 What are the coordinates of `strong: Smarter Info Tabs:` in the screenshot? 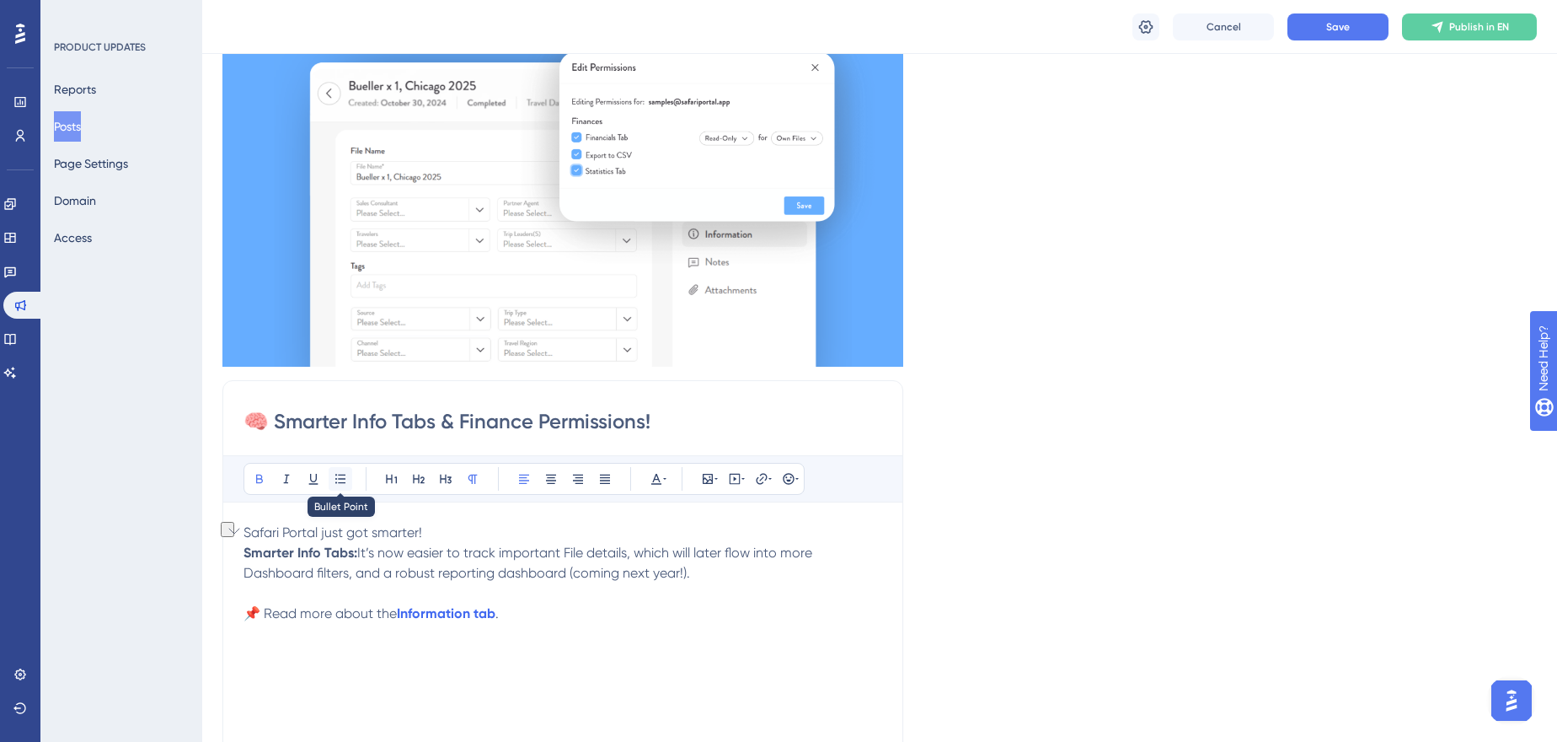 It's located at (300, 552).